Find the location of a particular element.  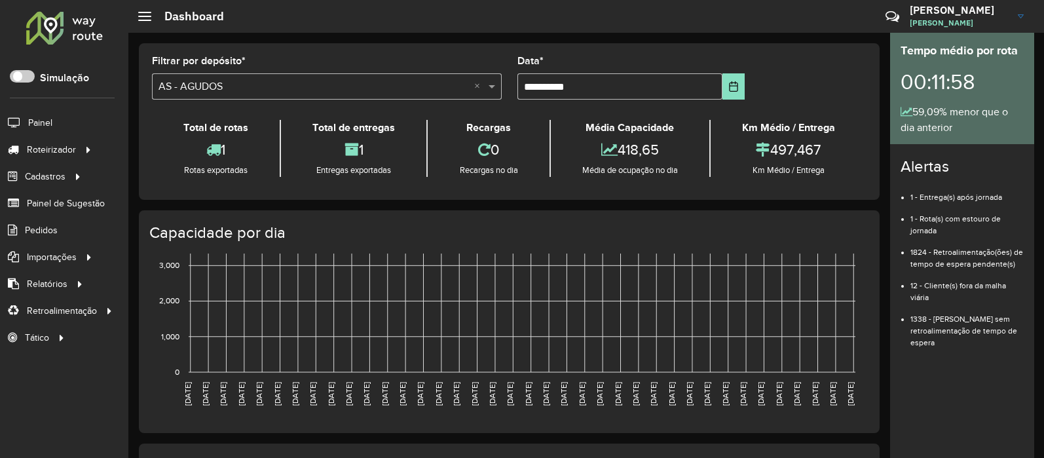

div: 59,09% menor que o dia anterior is located at coordinates (962, 120).